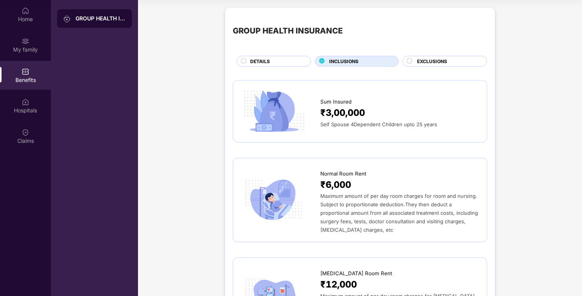 This screenshot has height=296, width=582. Describe the element at coordinates (25, 132) in the screenshot. I see `img: svg+xml;base64,PHN2ZyBpZD0iQ2xhaW0iIHhtbG5zPSJodHRwOi8vd3d3LnczLm9yZy8yMDAwL3N2ZyIgd2lkdGg9IjIwIi...` at that location.